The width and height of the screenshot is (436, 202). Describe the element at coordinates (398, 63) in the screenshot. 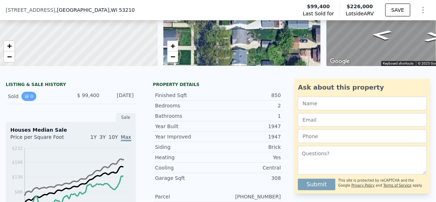

I see `button: Keyboard shortcuts` at that location.